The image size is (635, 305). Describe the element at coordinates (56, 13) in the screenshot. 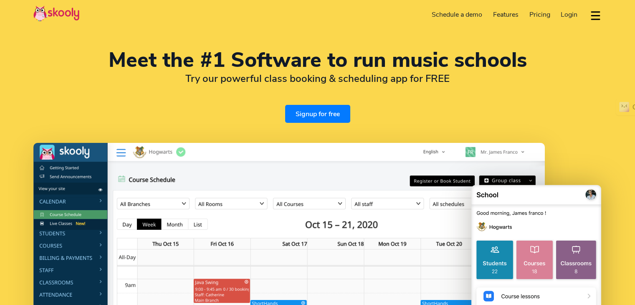

I see `img: Skooly` at that location.